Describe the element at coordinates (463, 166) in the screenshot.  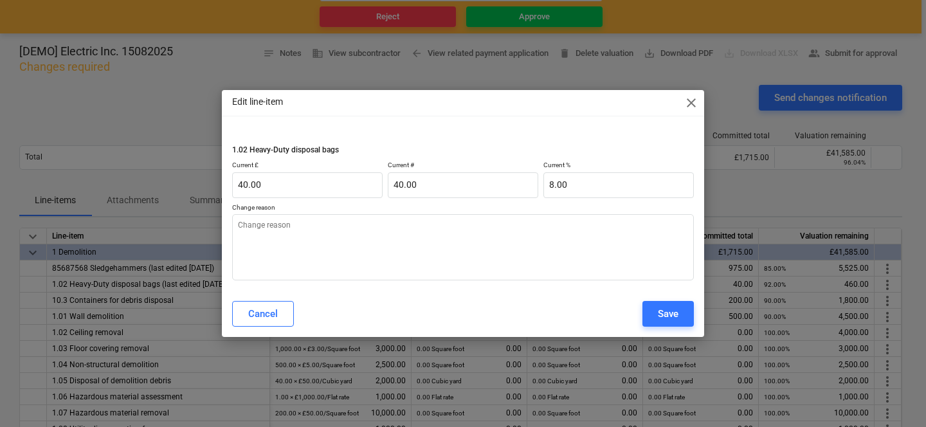
I see `p: Current #` at that location.